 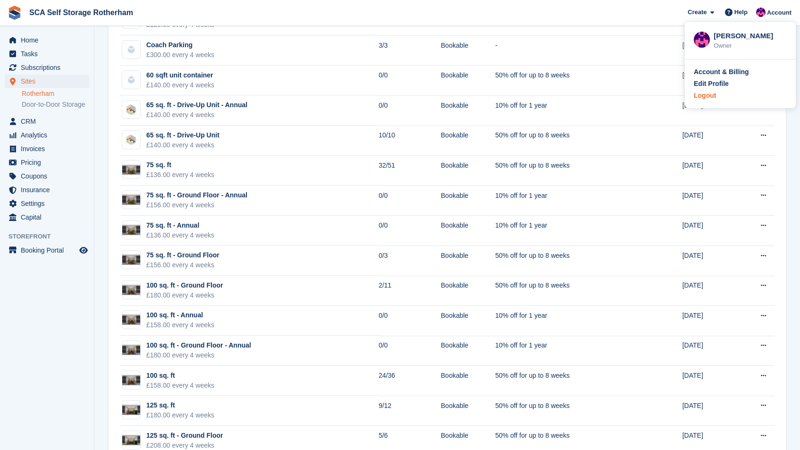 I want to click on div: 75 sq. ft - Annual, so click(x=180, y=225).